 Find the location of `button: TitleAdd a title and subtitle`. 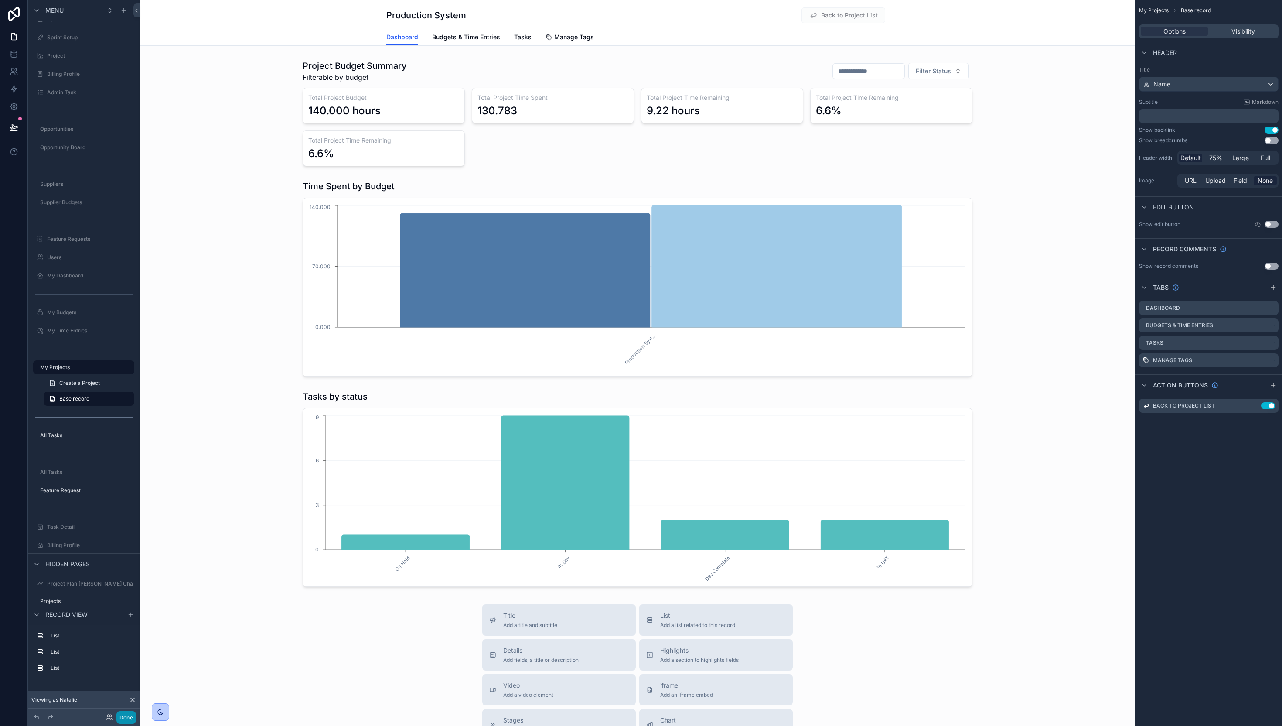

button: TitleAdd a title and subtitle is located at coordinates (559, 620).